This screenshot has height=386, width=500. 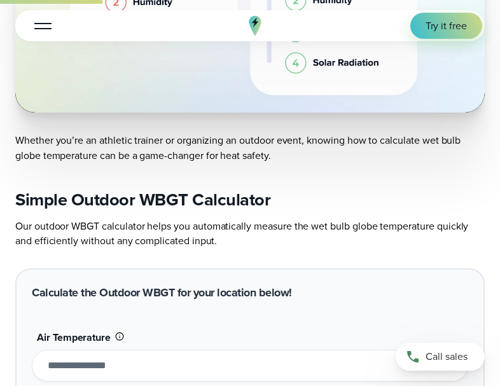 What do you see at coordinates (446, 25) in the screenshot?
I see `span: Try it free` at bounding box center [446, 25].